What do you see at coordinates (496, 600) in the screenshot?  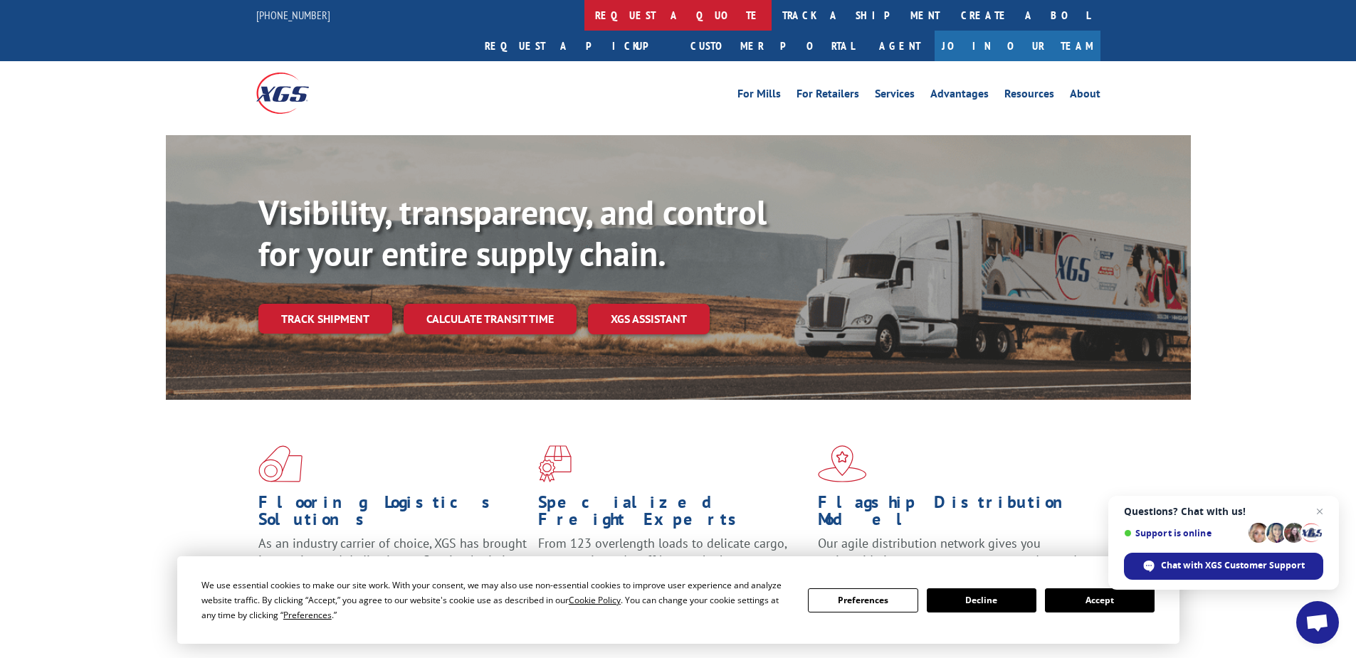 I see `div: We use essential cookies to make our site work. With your consent, we may also use non-essential ...` at bounding box center [496, 600].